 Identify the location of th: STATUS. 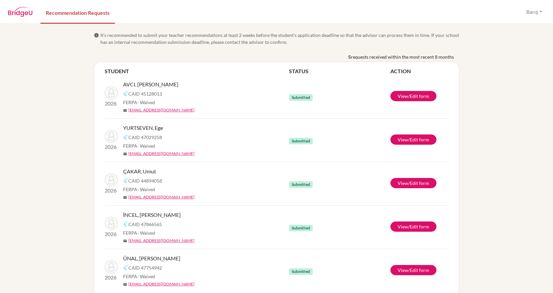
(340, 71).